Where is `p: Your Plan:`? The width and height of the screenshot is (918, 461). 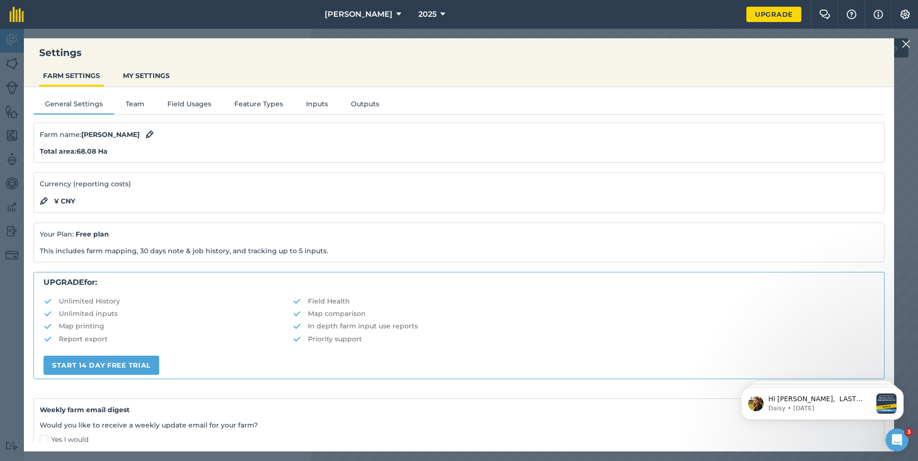 p: Your Plan: is located at coordinates (459, 234).